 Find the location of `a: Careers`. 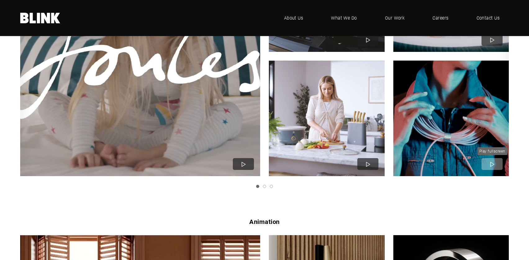

a: Careers is located at coordinates (440, 18).